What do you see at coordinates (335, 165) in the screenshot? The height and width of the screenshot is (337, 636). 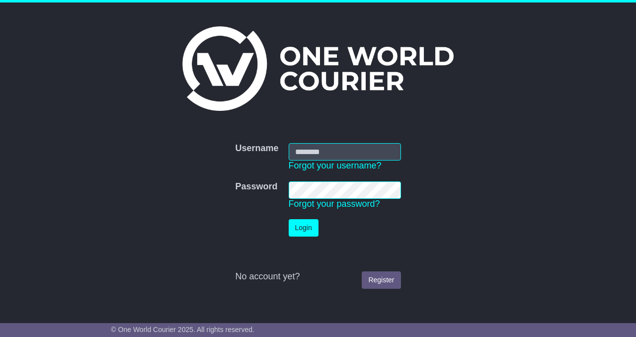 I see `a: Forgot your username?` at bounding box center [335, 165].